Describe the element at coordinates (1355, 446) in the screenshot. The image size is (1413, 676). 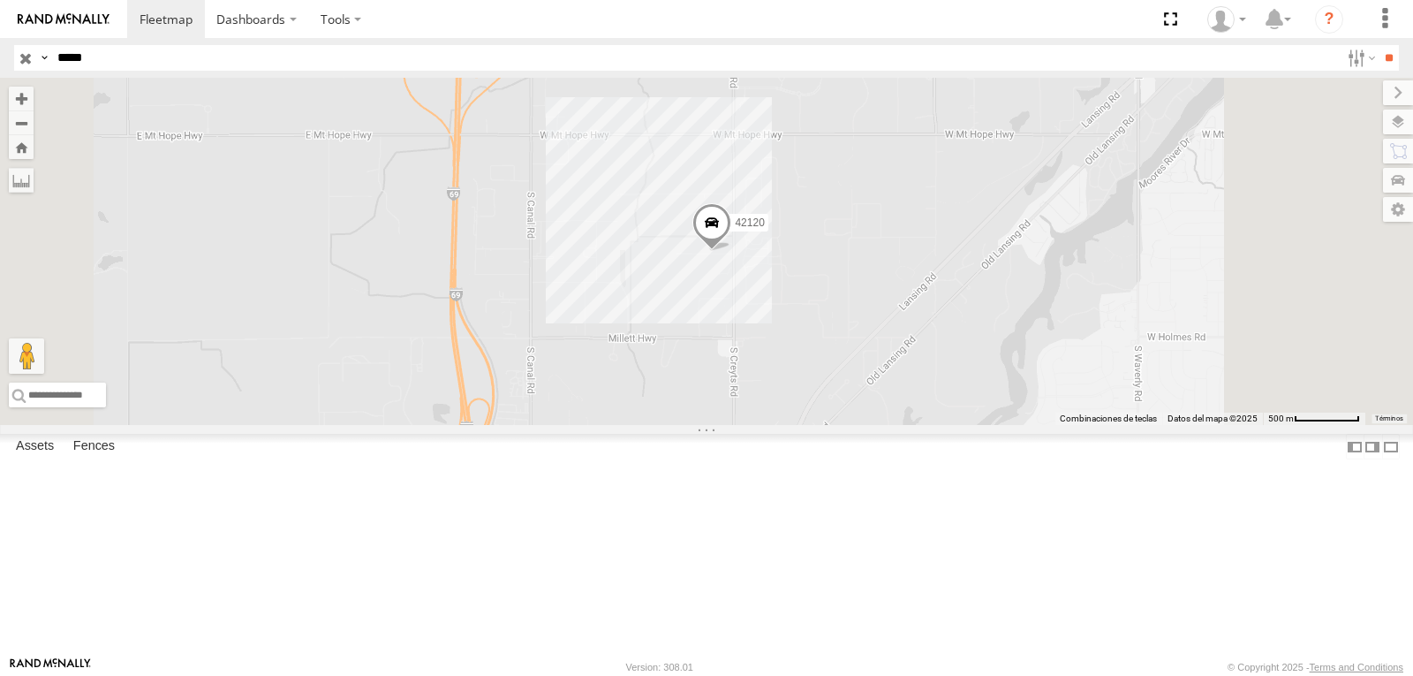
I see `label: Dock Summary Table to the Left` at that location.